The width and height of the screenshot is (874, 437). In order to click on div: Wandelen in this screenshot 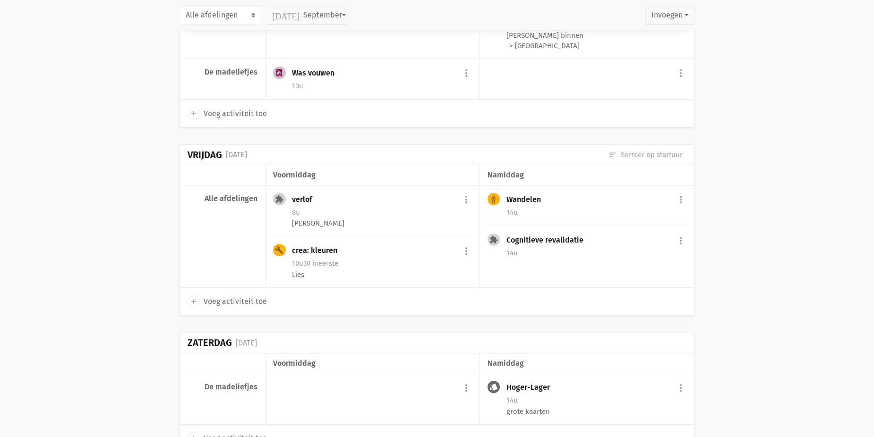, I will do `click(527, 200)`.